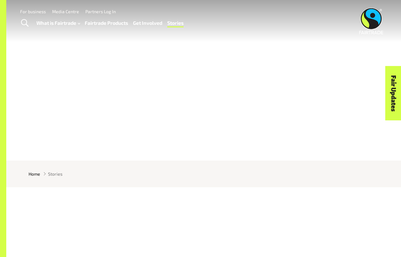 The image size is (401, 257). Describe the element at coordinates (58, 23) in the screenshot. I see `a: What is Fairtrade` at that location.